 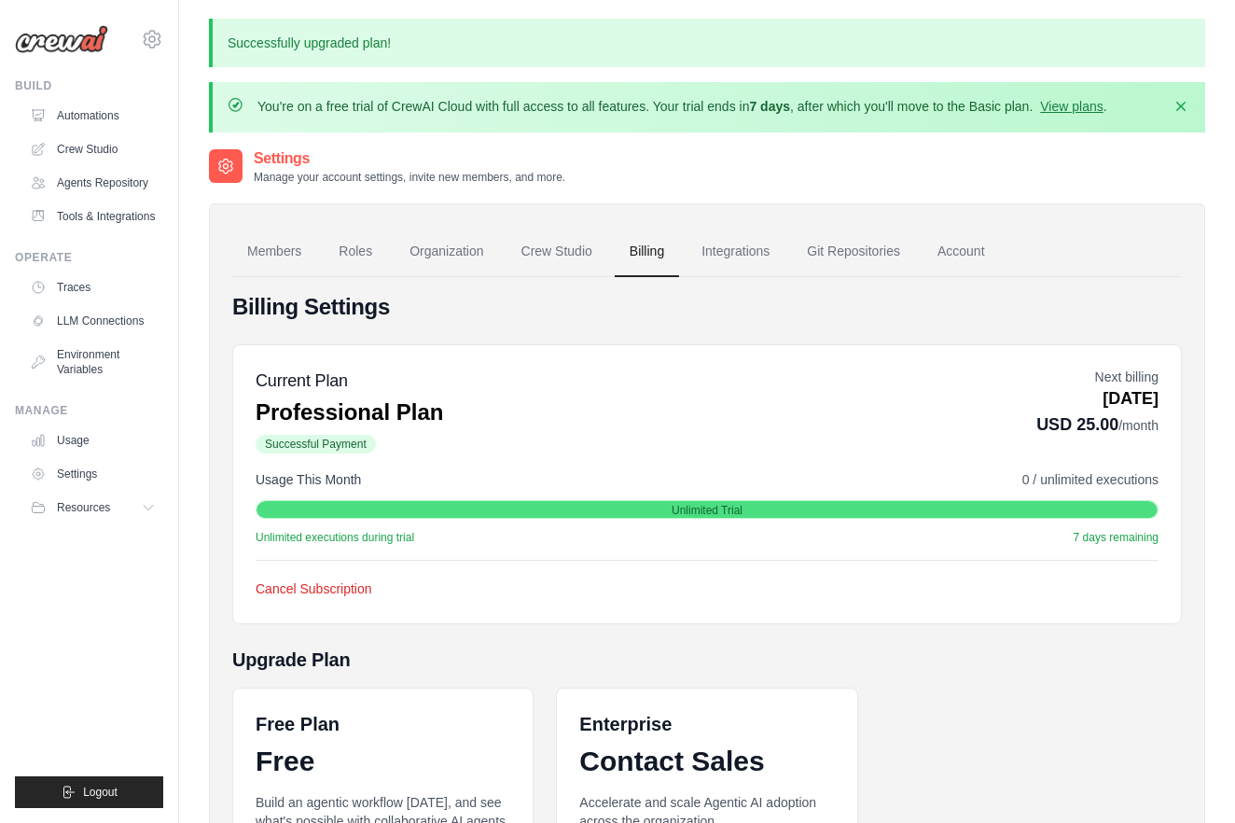 I want to click on div: Manage, so click(x=89, y=410).